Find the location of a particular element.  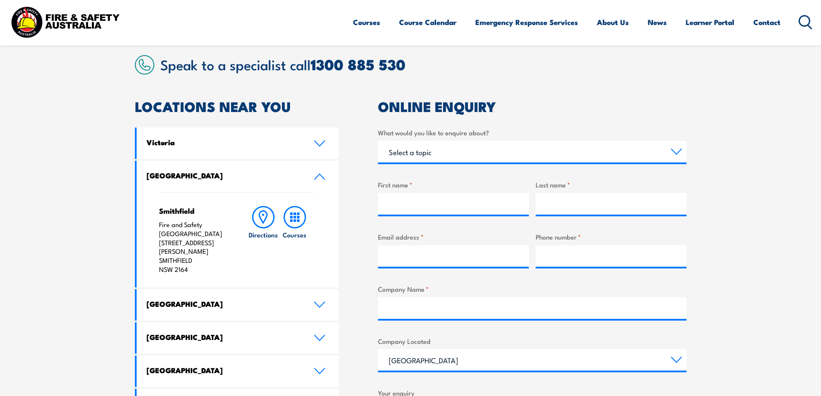

h6: Courses is located at coordinates (294, 234).